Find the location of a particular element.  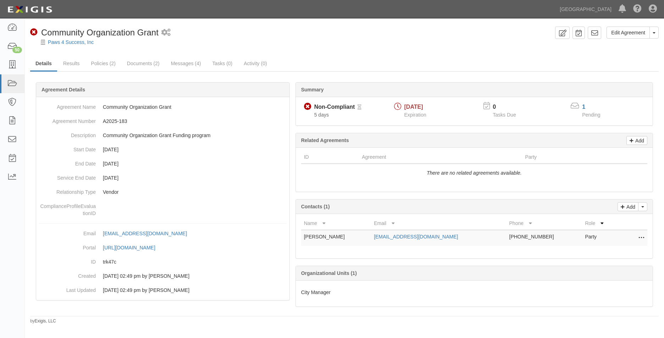

a: Policies (2) is located at coordinates (103, 64).